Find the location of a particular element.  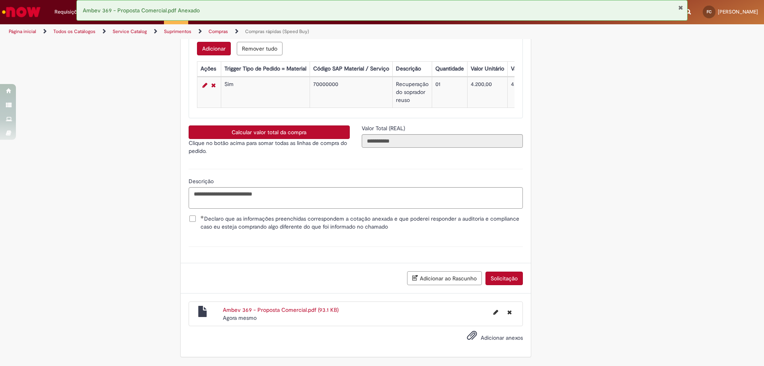

span: Ambev 369 - Proposta Comercial.pdf Anexado is located at coordinates (141, 10).